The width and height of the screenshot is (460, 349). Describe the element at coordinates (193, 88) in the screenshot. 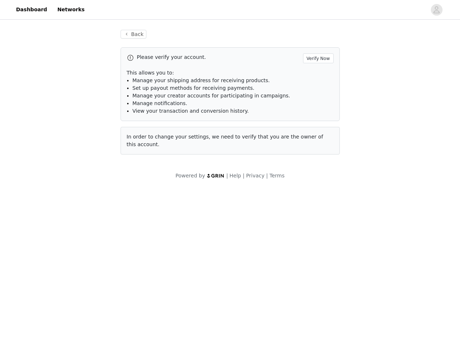

I see `span: Set up payout methods for receiving payments.` at that location.